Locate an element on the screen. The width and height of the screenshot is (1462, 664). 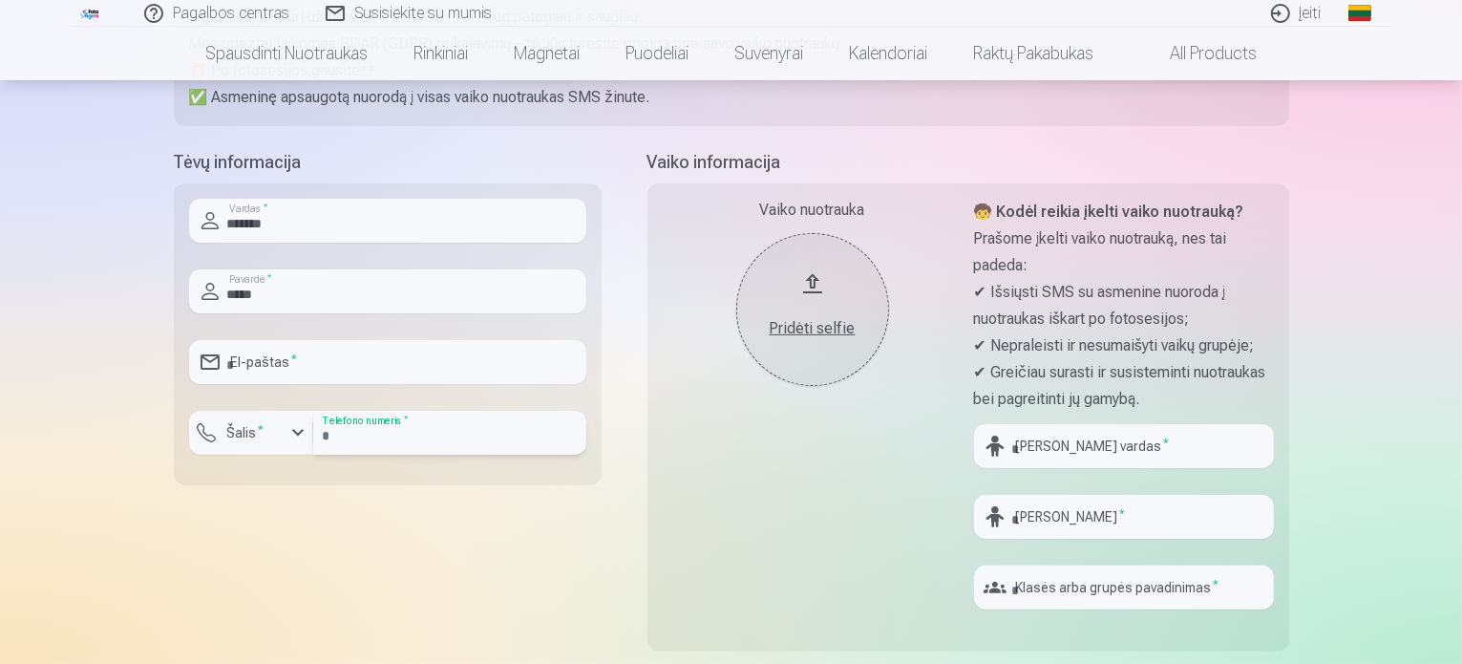
p: ✅ Asmeninę apsaugotą nuorodą į visas vaiko nuotraukas SMS žinute. is located at coordinates (732, 97).